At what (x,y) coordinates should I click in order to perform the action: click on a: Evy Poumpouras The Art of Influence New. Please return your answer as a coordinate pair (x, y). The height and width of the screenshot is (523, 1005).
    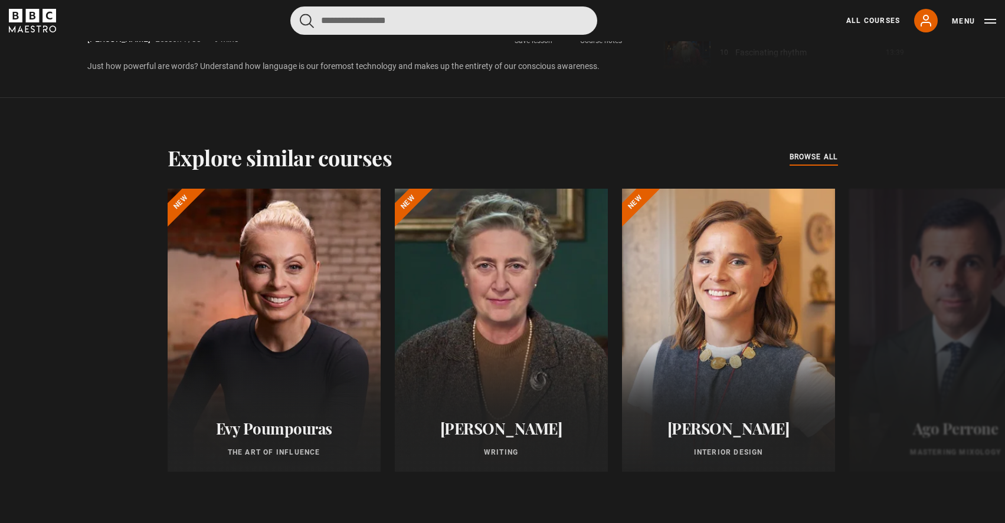
    Looking at the image, I should click on (274, 330).